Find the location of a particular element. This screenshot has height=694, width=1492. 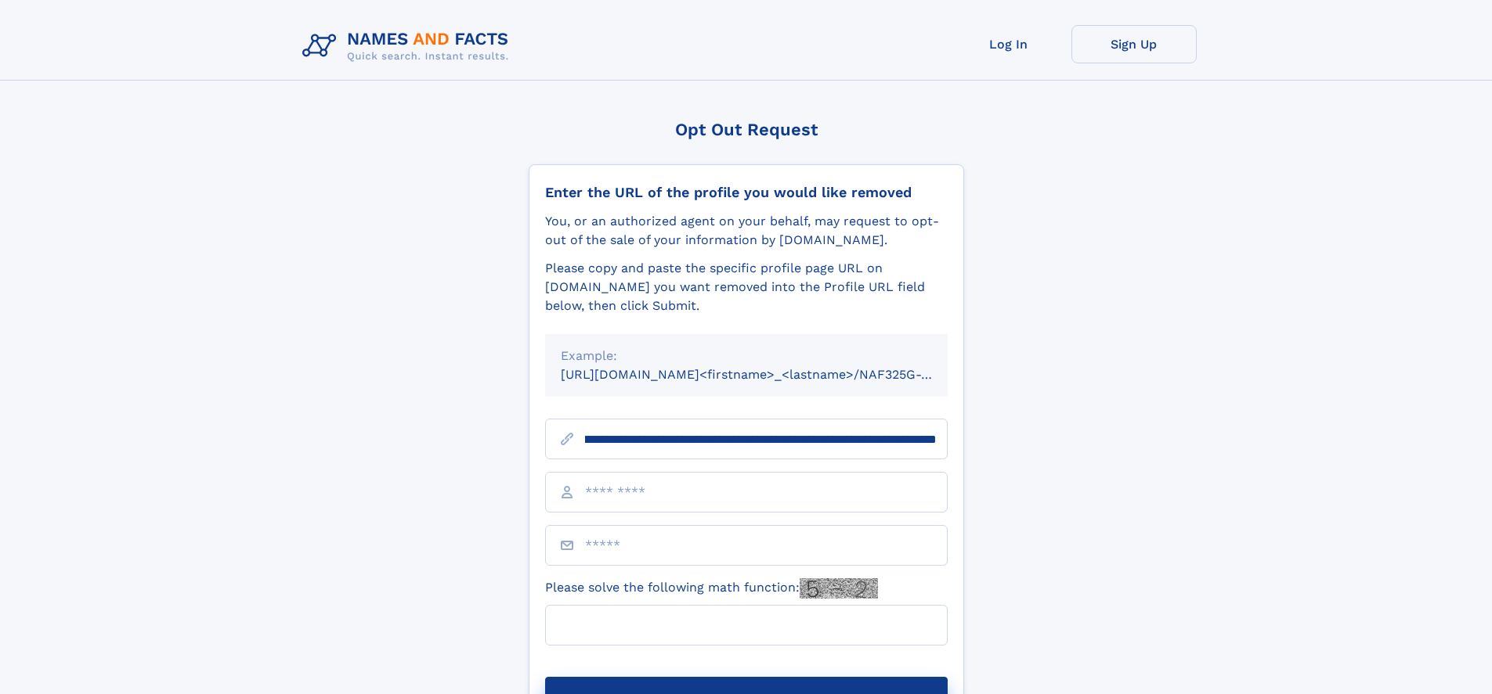

div: You, or an authorized agent on your behalf, may request to opt-out of the sale of your informatio... is located at coordinates (746, 231).